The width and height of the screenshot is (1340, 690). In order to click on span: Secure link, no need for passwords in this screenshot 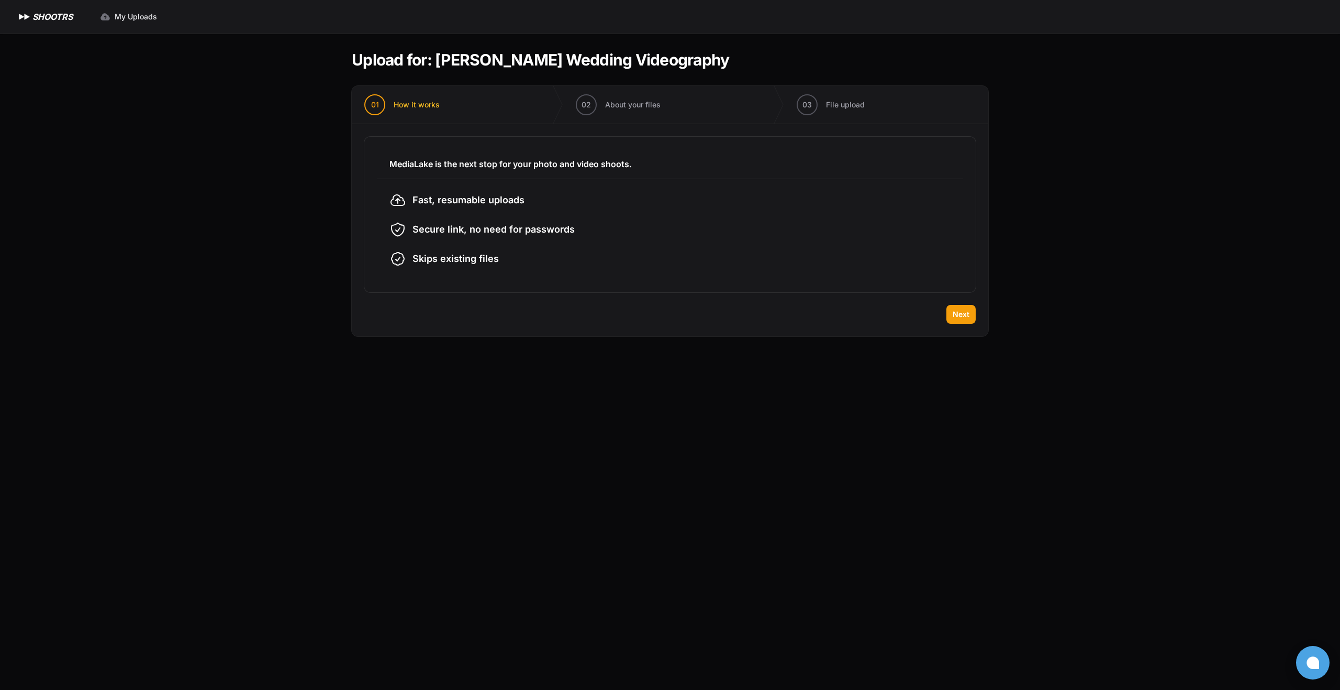, I will do `click(494, 229)`.